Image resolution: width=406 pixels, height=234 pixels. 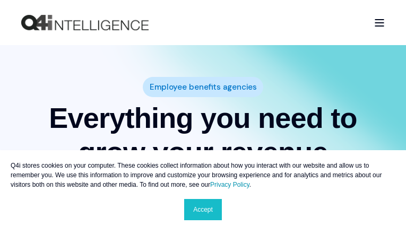 I want to click on a: Open Burger Menu, so click(x=380, y=23).